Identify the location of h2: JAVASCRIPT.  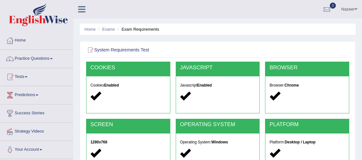
(218, 68).